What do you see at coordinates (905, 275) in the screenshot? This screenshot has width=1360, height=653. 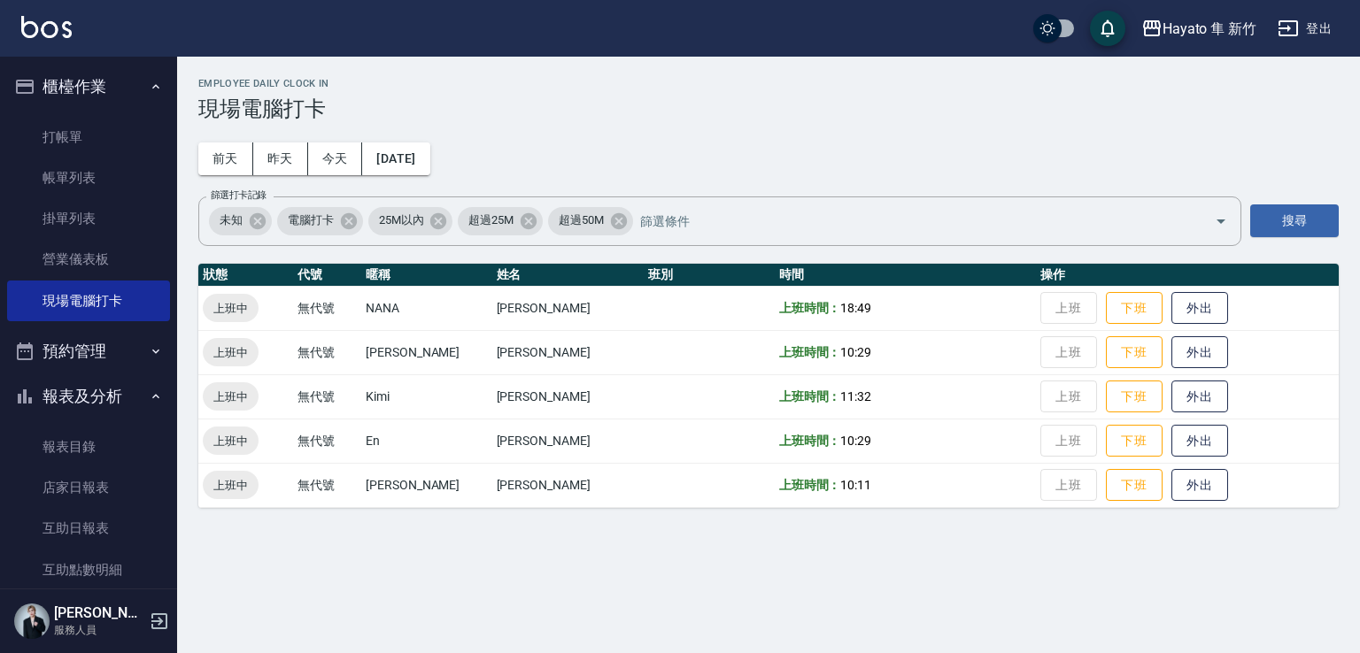 I see `th: 時間` at bounding box center [905, 275].